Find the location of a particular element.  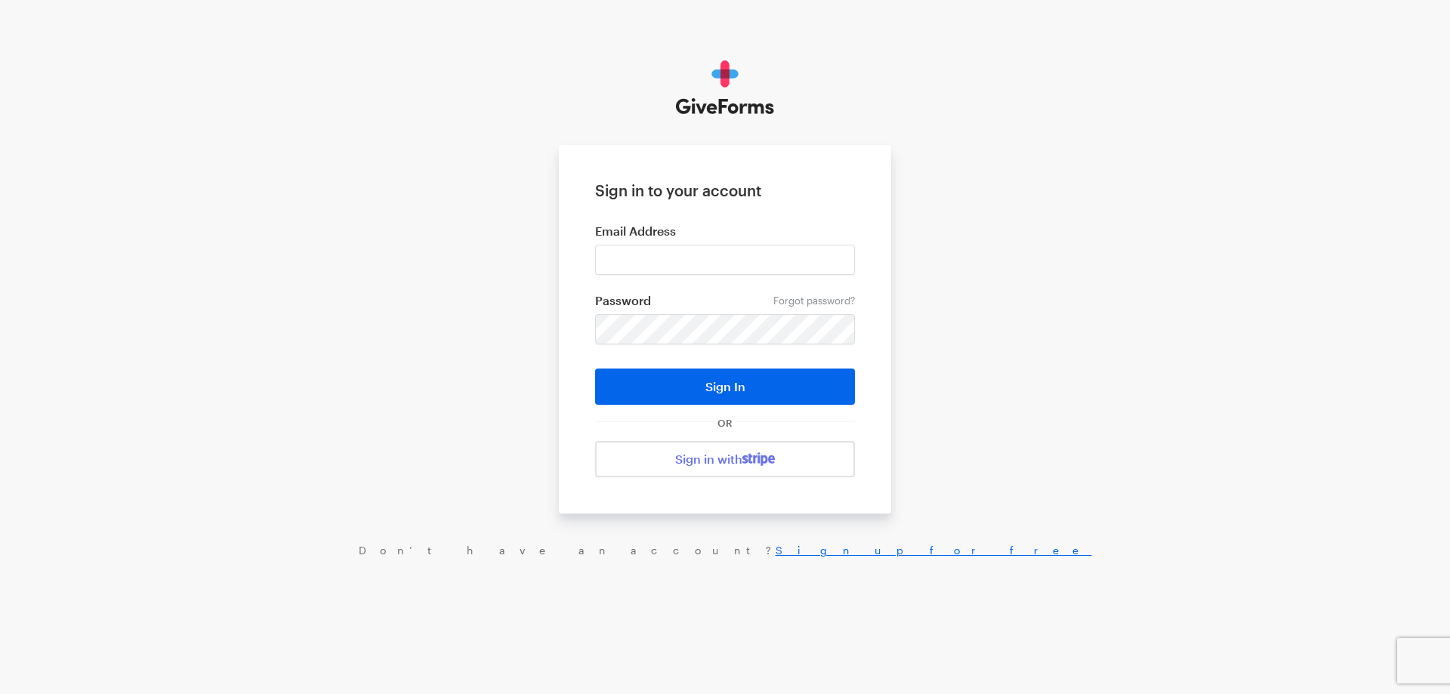

h1: Sign in to your account is located at coordinates (725, 190).